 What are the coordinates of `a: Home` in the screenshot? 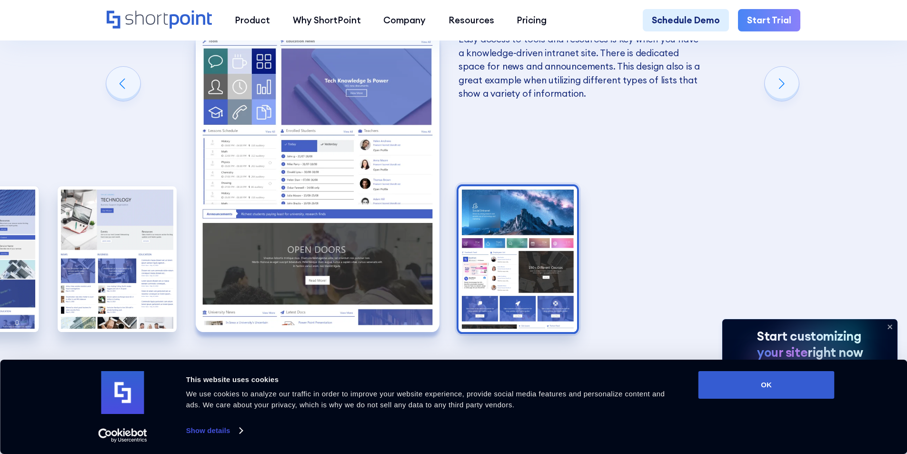 It's located at (159, 20).